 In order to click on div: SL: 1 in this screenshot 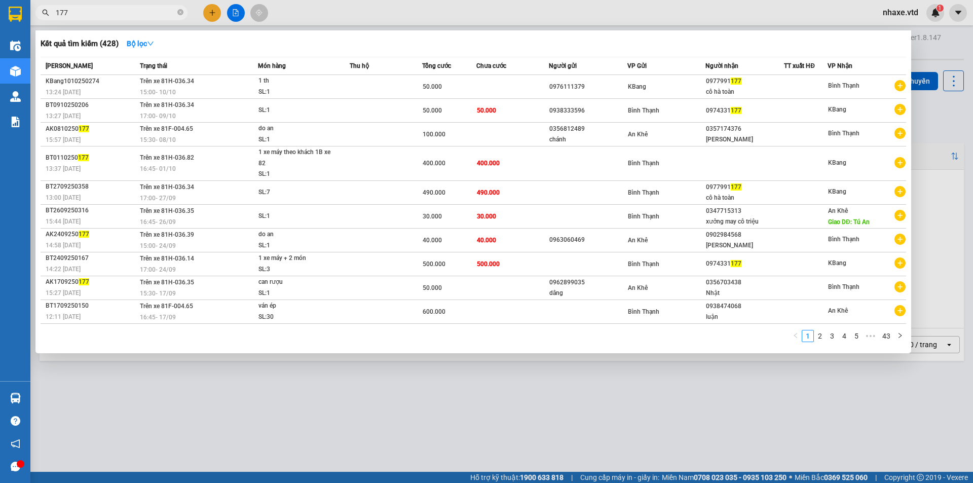, I will do `click(297, 92)`.